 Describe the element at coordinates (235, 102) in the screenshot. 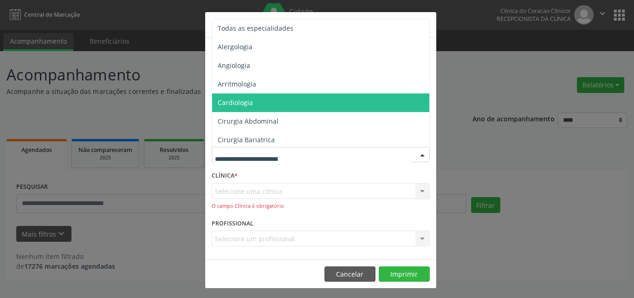

I see `span: Cardiologia` at that location.